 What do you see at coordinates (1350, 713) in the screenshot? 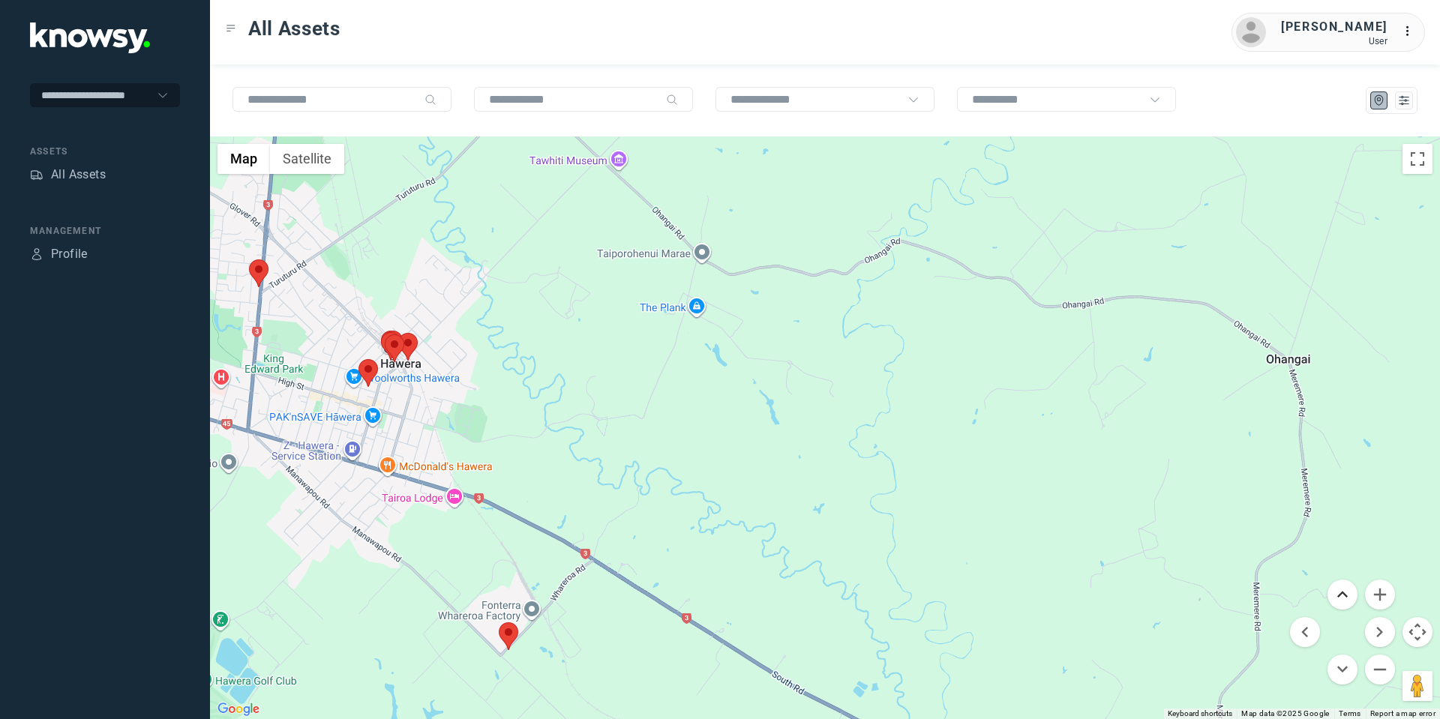
I see `a: Terms` at bounding box center [1350, 713].